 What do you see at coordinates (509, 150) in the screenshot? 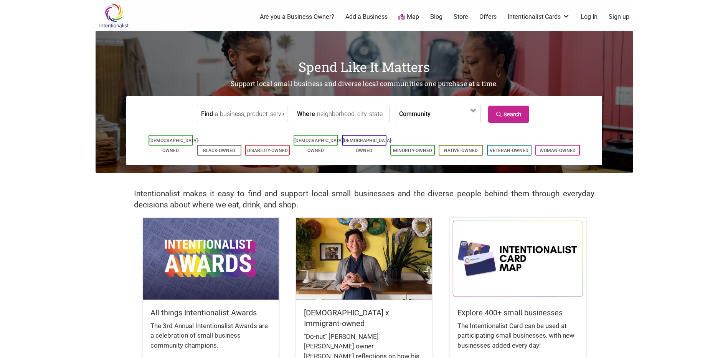
I see `a: Veteran-Owned` at bounding box center [509, 150].